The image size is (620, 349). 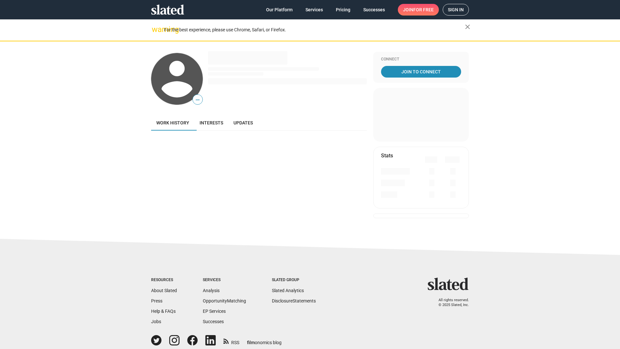 What do you see at coordinates (164, 311) in the screenshot?
I see `a: Help & FAQs` at bounding box center [164, 311].